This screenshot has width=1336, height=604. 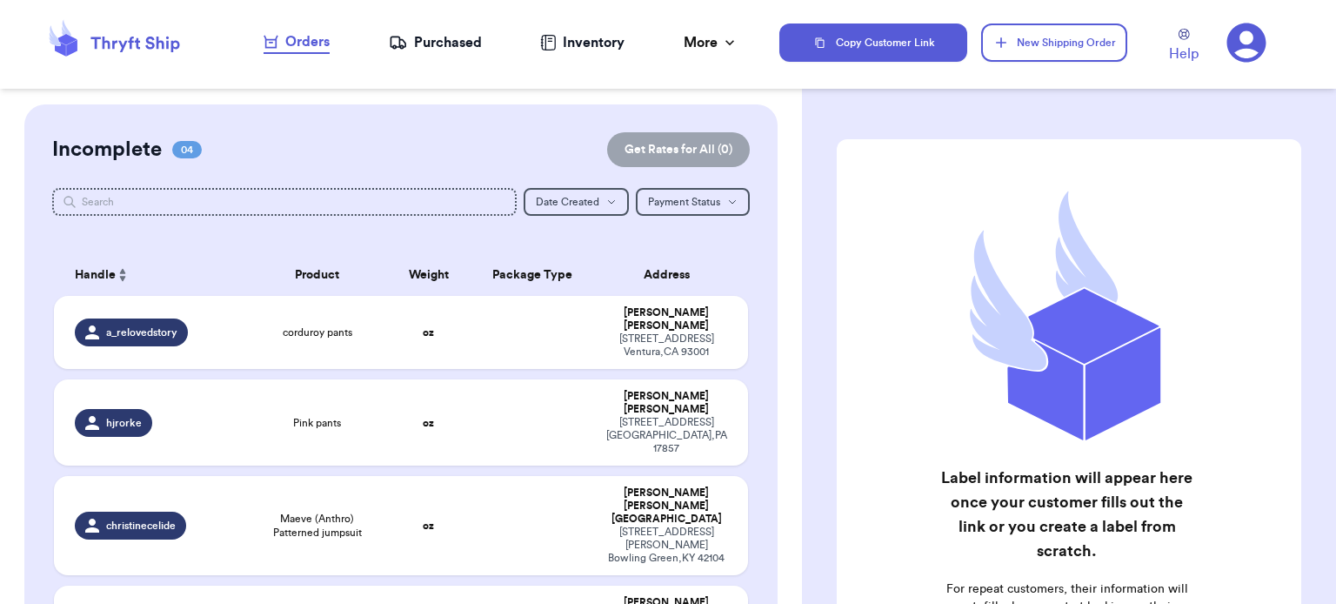 I want to click on span: Pink pants, so click(x=317, y=423).